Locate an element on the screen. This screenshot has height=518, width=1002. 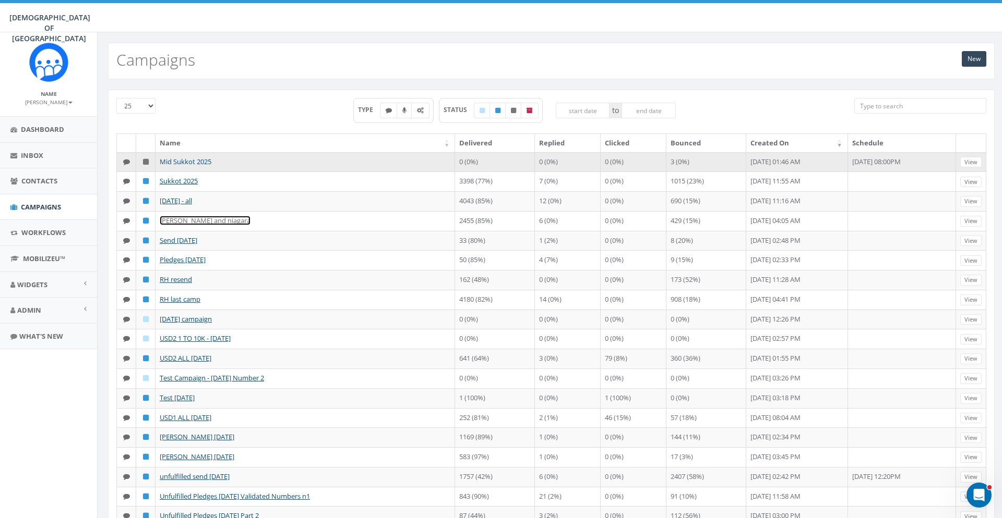
label: Text SMS is located at coordinates (389, 111).